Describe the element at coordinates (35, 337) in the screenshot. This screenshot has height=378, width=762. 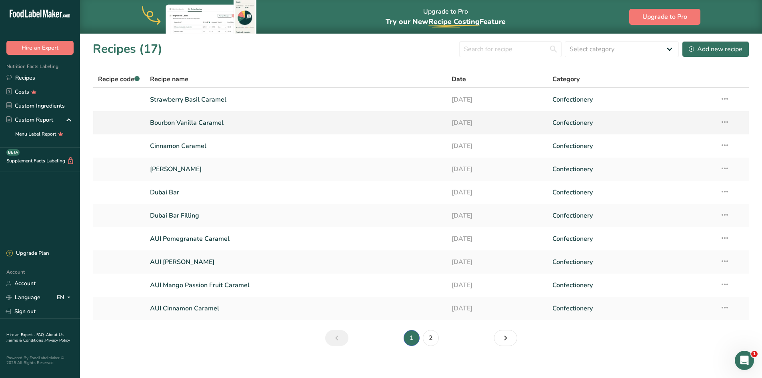
I see `a: About Us .` at that location.